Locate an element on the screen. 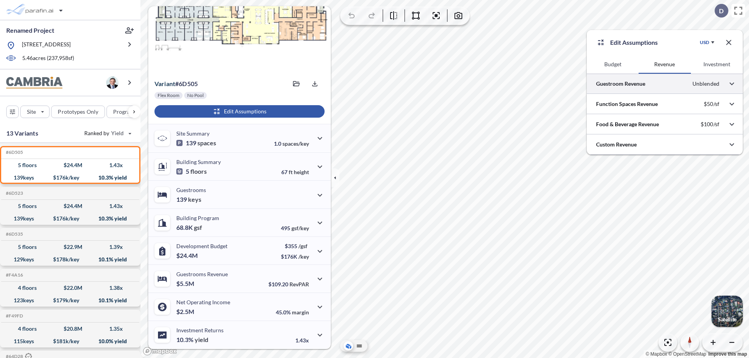 This screenshot has width=749, height=358. button: Edit Assumptions is located at coordinates (239, 112).